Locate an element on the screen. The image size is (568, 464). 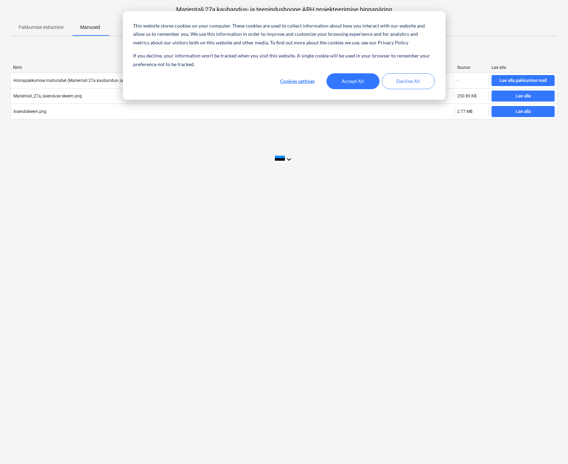
div: Marientali_27a_laienduse skeem.png is located at coordinates (47, 96).